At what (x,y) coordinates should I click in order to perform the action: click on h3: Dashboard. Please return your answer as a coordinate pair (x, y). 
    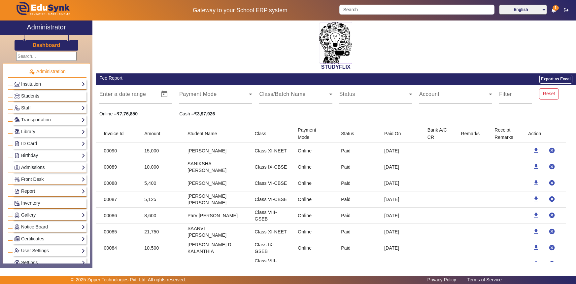
    Looking at the image, I should click on (47, 45).